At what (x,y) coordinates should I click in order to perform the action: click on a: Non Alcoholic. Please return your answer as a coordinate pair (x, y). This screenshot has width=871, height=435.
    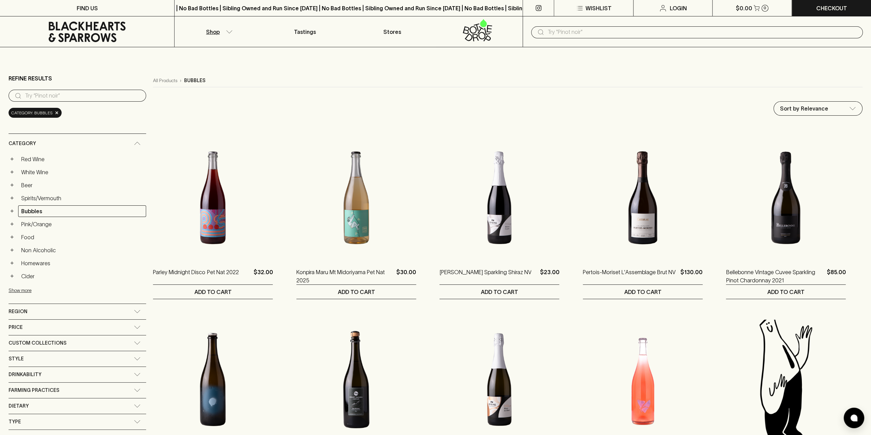
    Looking at the image, I should click on (82, 250).